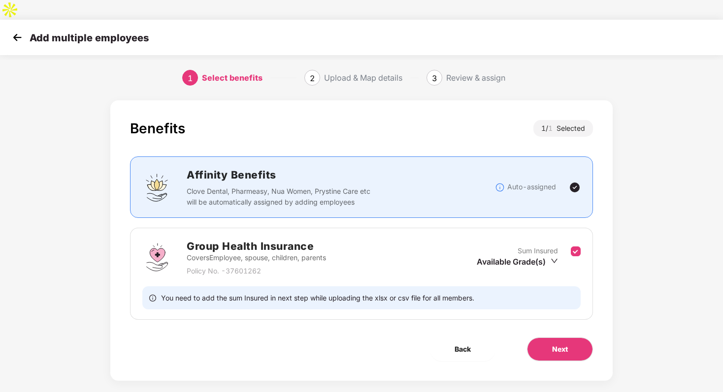 The width and height of the screenshot is (723, 392). I want to click on p: Add multiple employees, so click(89, 38).